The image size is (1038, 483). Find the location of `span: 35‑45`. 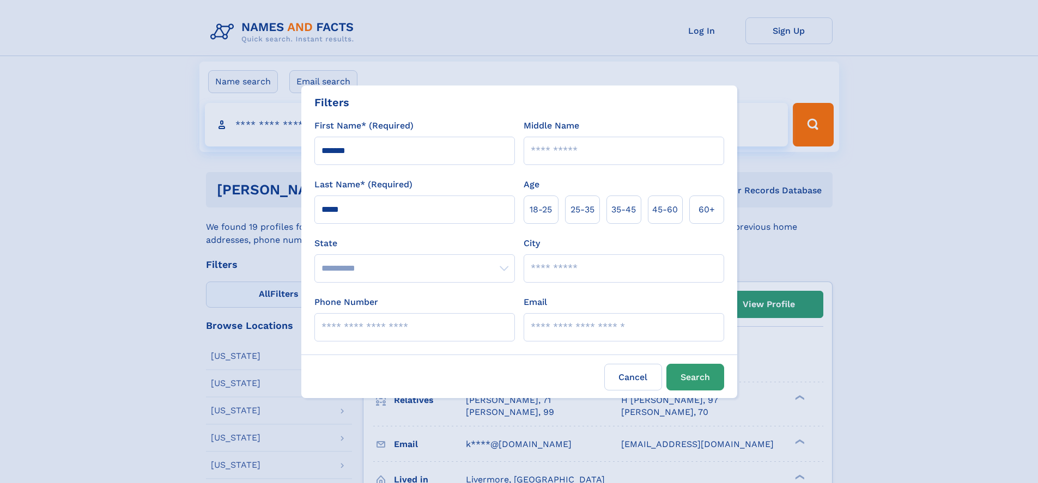

span: 35‑45 is located at coordinates (623, 210).